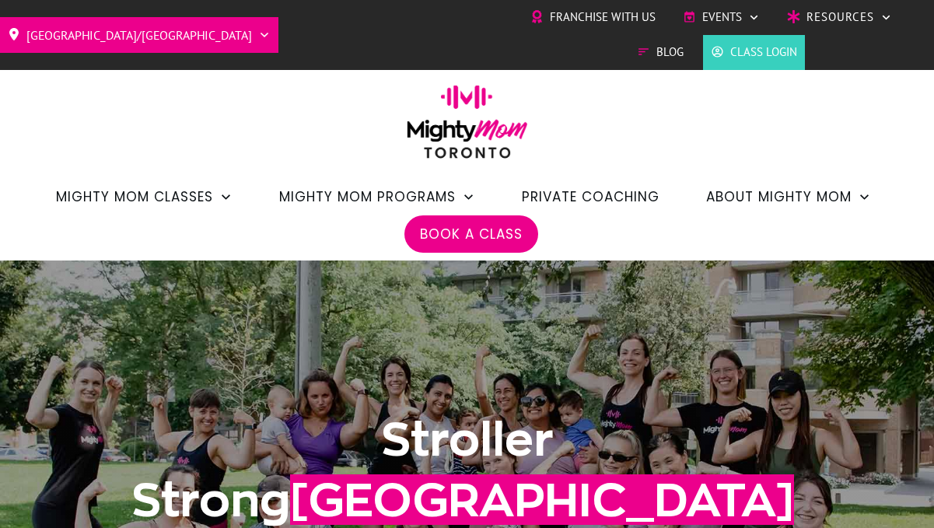 This screenshot has height=528, width=934. I want to click on span: Resources, so click(840, 17).